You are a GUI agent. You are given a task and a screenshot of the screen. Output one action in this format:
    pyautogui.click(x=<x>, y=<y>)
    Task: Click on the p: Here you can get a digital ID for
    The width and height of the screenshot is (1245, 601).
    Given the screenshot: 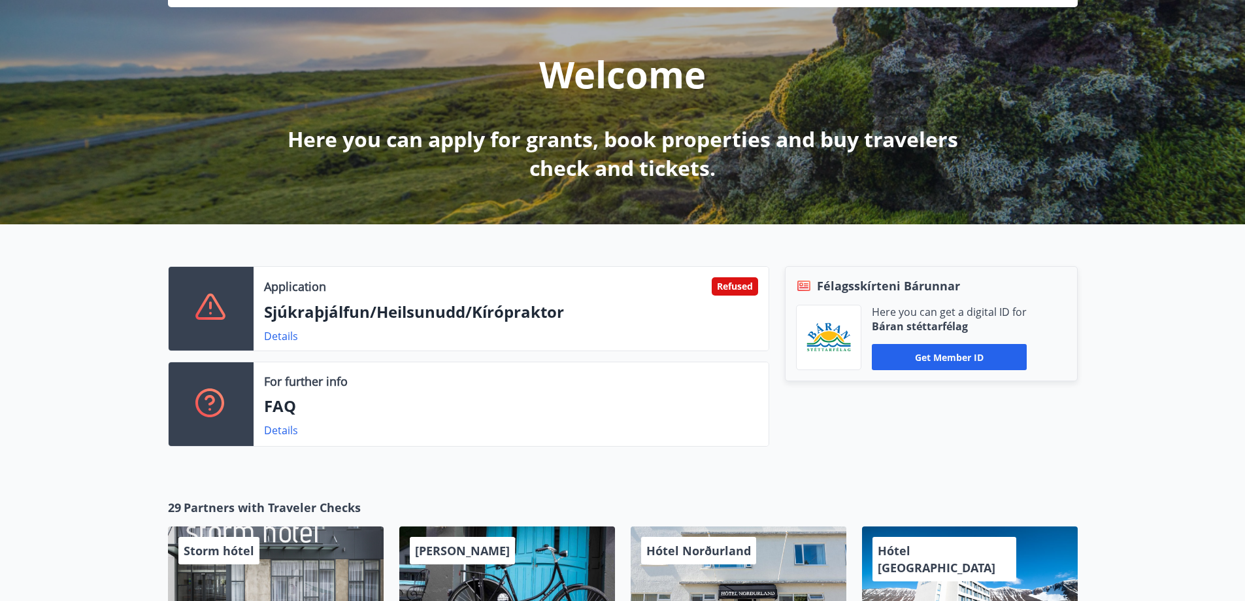 What is the action you would take?
    pyautogui.click(x=949, y=312)
    